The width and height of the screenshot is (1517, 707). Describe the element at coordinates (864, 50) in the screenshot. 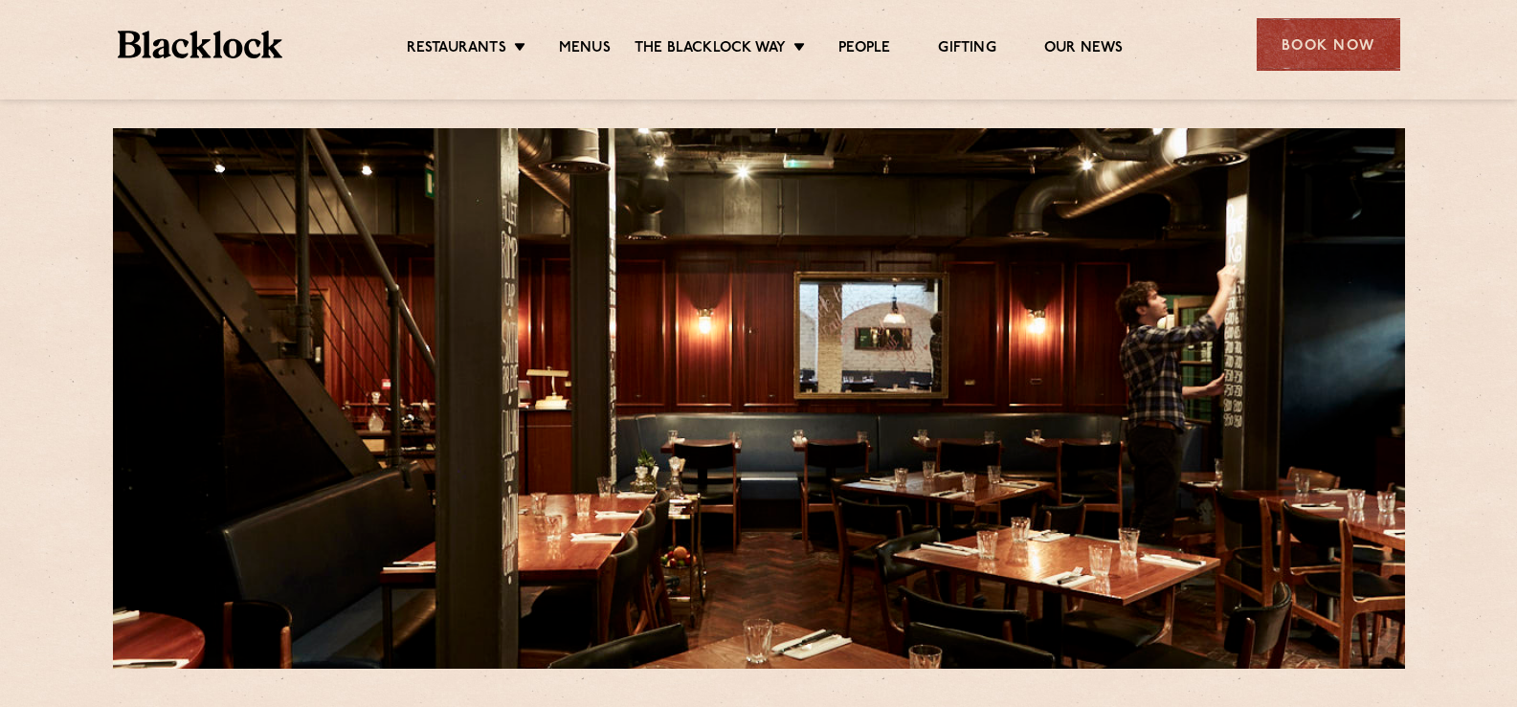

I see `a: People` at that location.